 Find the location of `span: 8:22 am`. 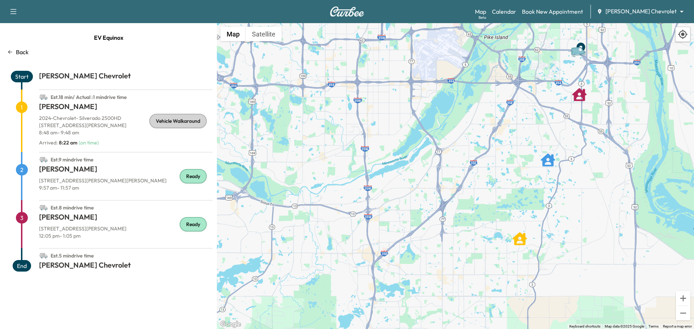

span: 8:22 am is located at coordinates (68, 143).